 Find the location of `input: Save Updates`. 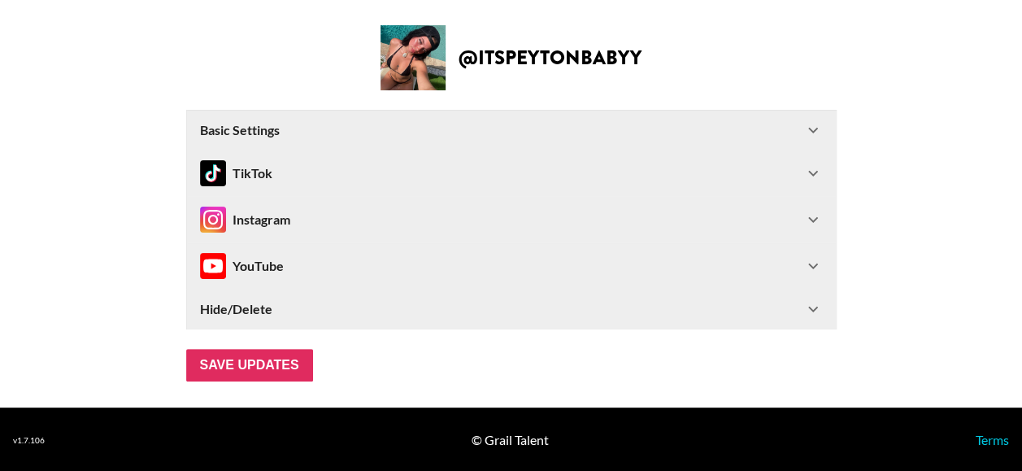

input: Save Updates is located at coordinates (250, 365).